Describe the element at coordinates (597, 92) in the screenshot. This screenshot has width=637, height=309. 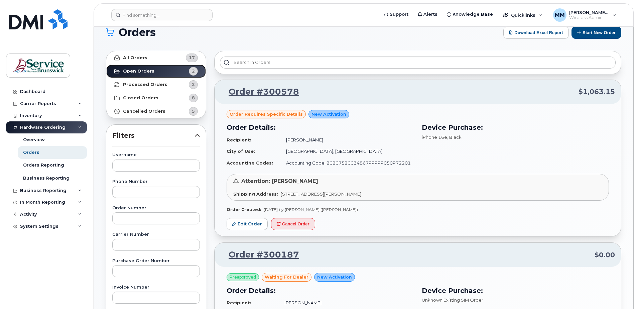
I see `span: $1,063.15` at that location.